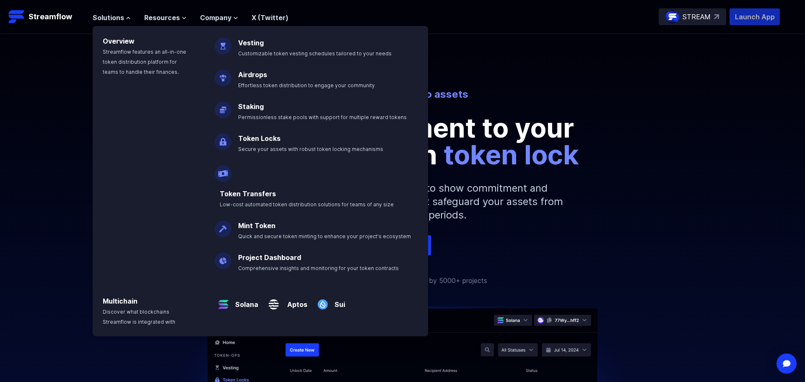 Image resolution: width=805 pixels, height=382 pixels. I want to click on a: Streamflow, so click(46, 17).